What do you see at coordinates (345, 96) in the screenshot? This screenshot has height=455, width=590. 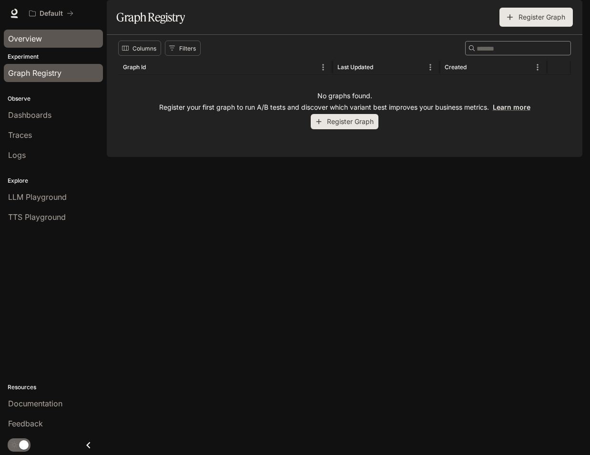 I see `p: No graphs found.` at bounding box center [345, 96].